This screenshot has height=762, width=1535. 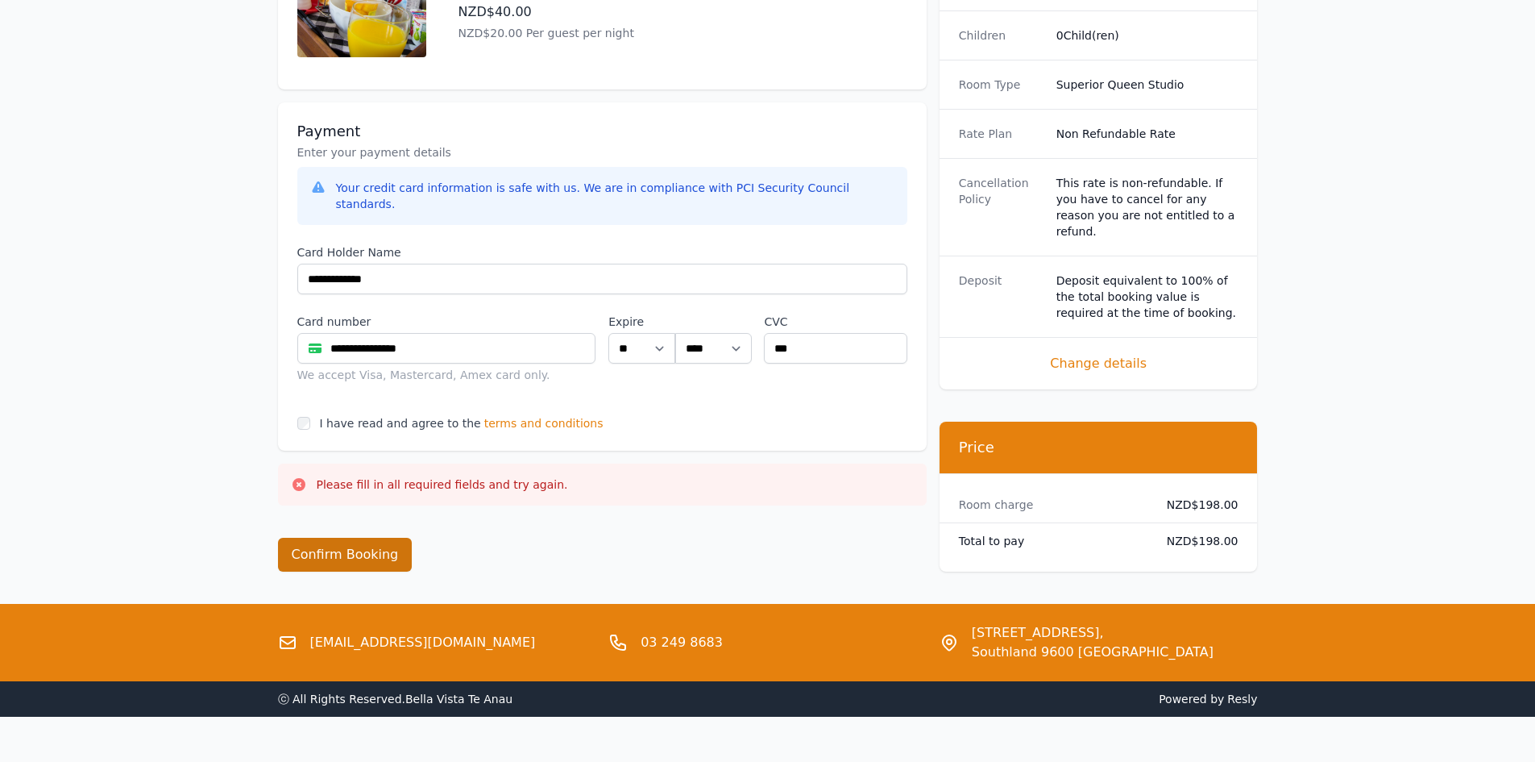 What do you see at coordinates (446, 322) in the screenshot?
I see `label: Card number` at bounding box center [446, 322].